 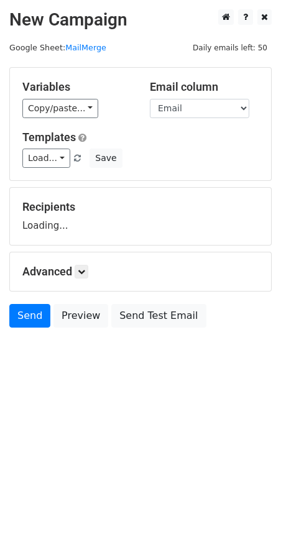 What do you see at coordinates (141, 272) in the screenshot?
I see `h5: Advanced` at bounding box center [141, 272].